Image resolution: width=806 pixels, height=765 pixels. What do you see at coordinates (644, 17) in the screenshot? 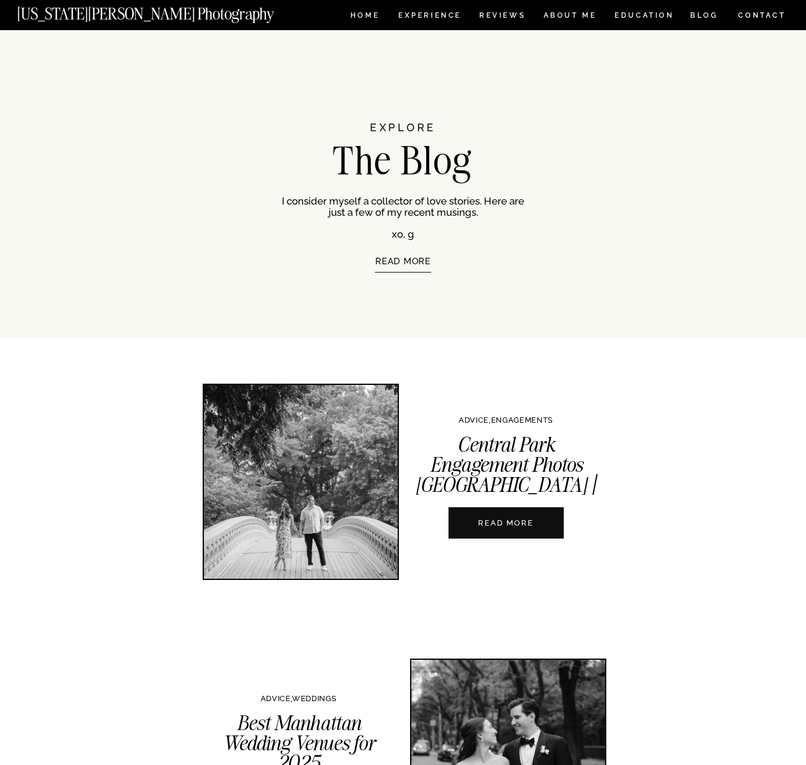
I see `a: EDUCATION` at bounding box center [644, 17].